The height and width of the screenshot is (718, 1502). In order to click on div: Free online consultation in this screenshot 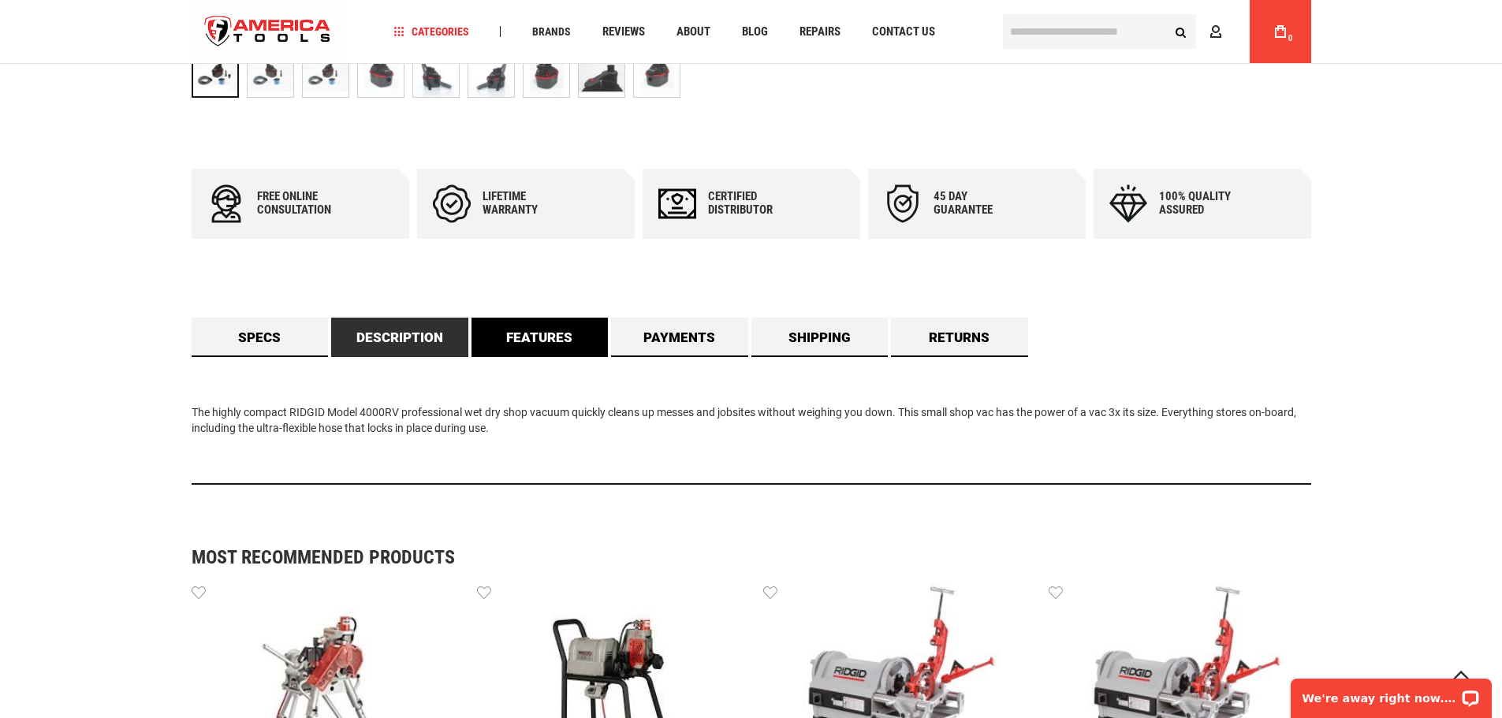, I will do `click(304, 203)`.